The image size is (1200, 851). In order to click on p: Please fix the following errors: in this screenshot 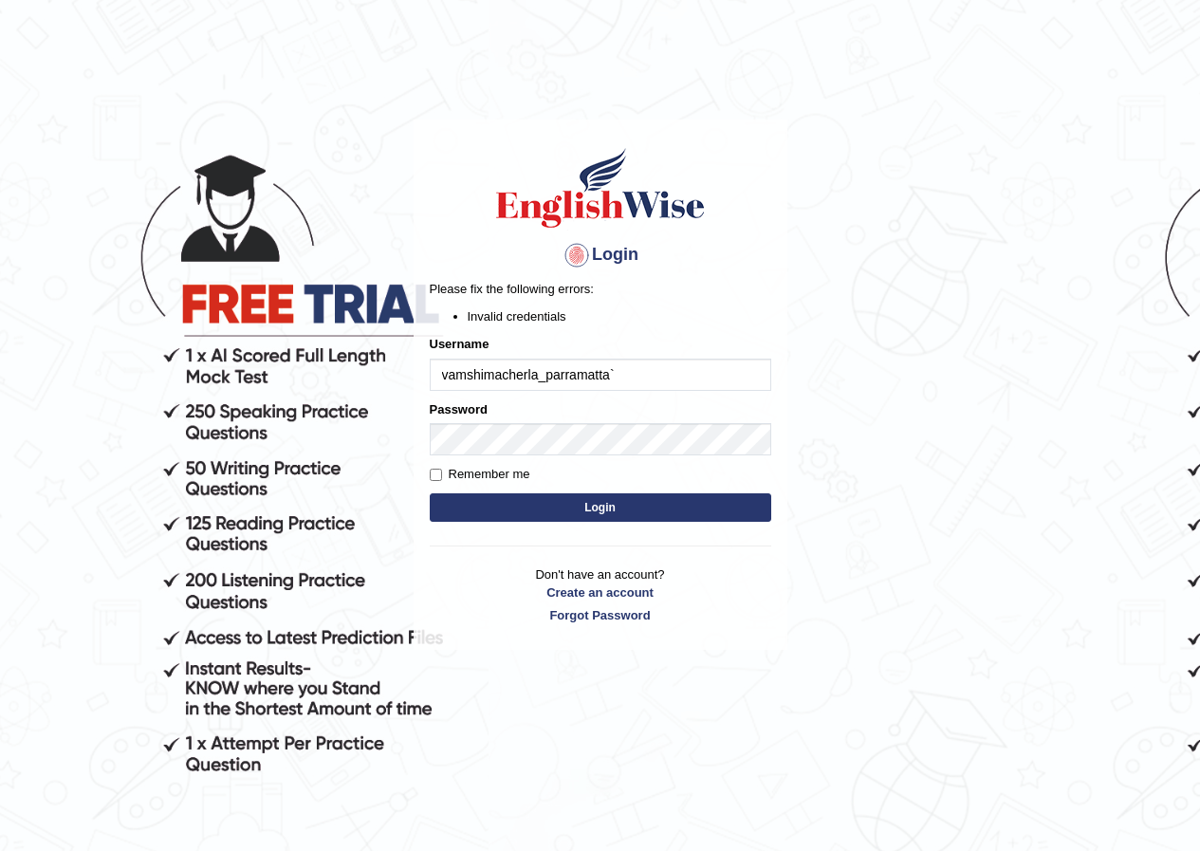, I will do `click(600, 288)`.